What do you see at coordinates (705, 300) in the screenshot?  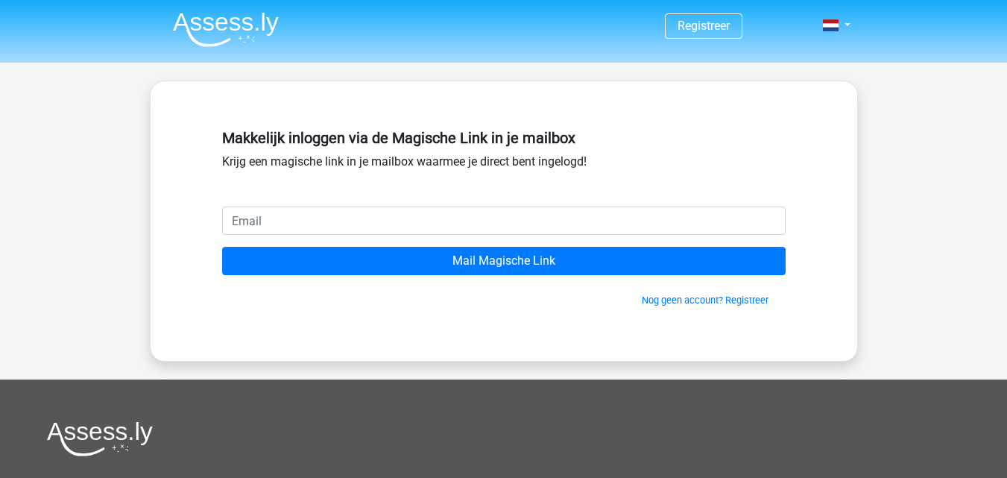 I see `a: Nog geen account? Registreer` at bounding box center [705, 300].